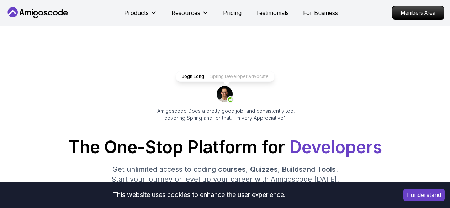  Describe the element at coordinates (418, 13) in the screenshot. I see `a: Members Area` at that location.